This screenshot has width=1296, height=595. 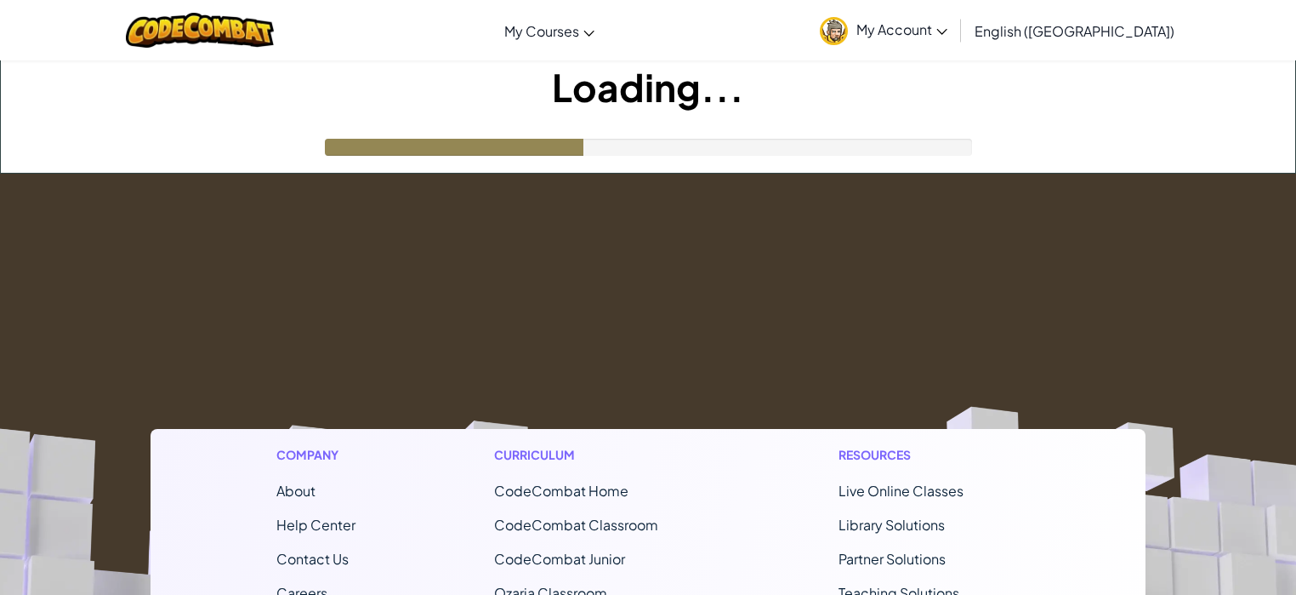 What do you see at coordinates (296, 490) in the screenshot?
I see `a: About` at bounding box center [296, 490].